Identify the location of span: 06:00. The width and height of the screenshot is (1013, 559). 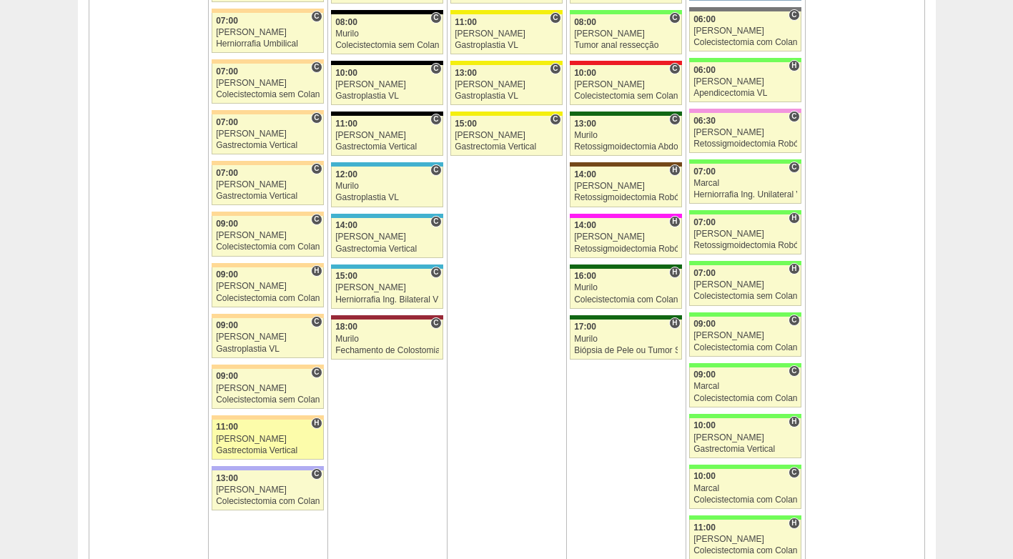
(704, 70).